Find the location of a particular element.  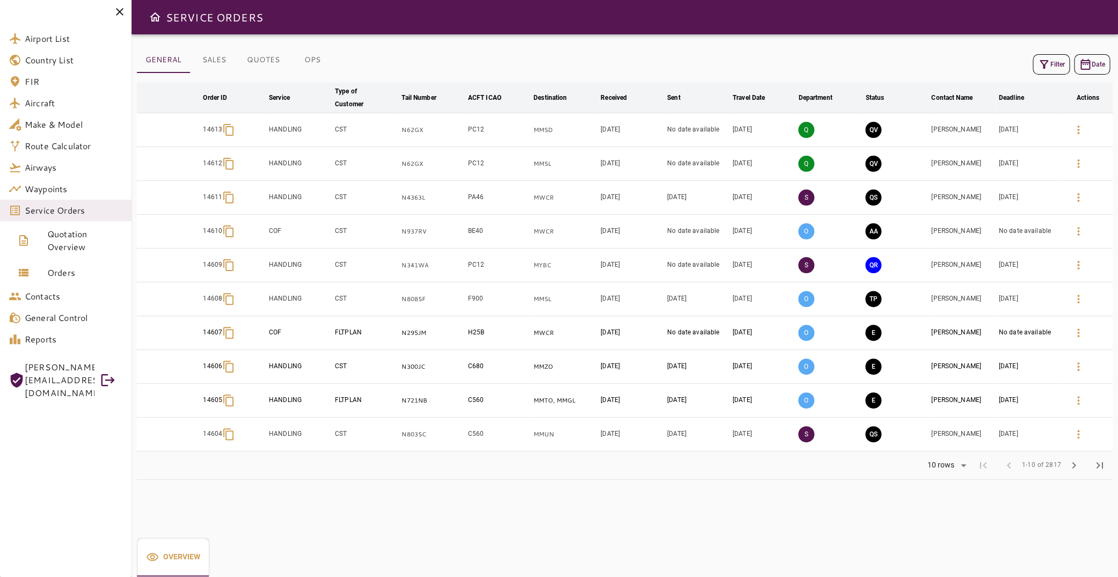

p: 14605 is located at coordinates (213, 400).